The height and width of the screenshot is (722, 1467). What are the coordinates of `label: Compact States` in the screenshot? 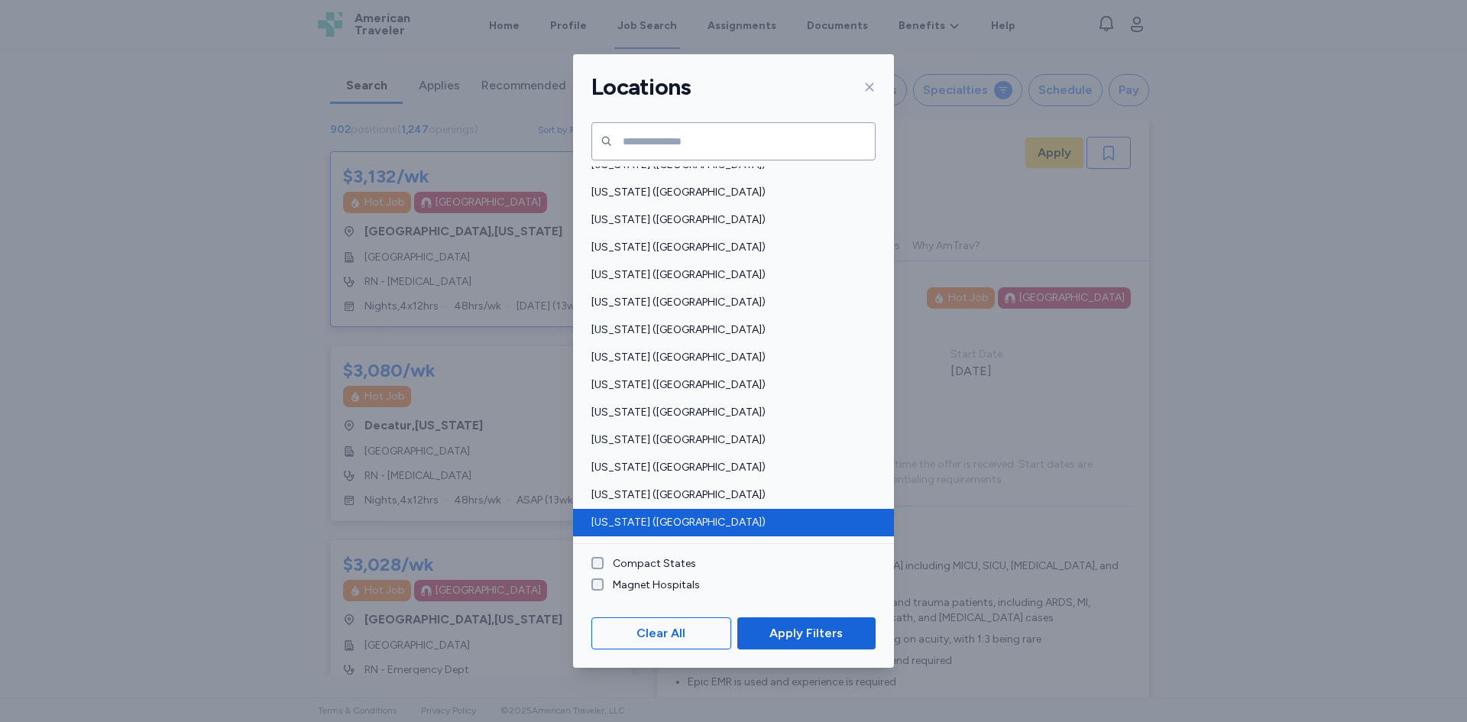 It's located at (649, 564).